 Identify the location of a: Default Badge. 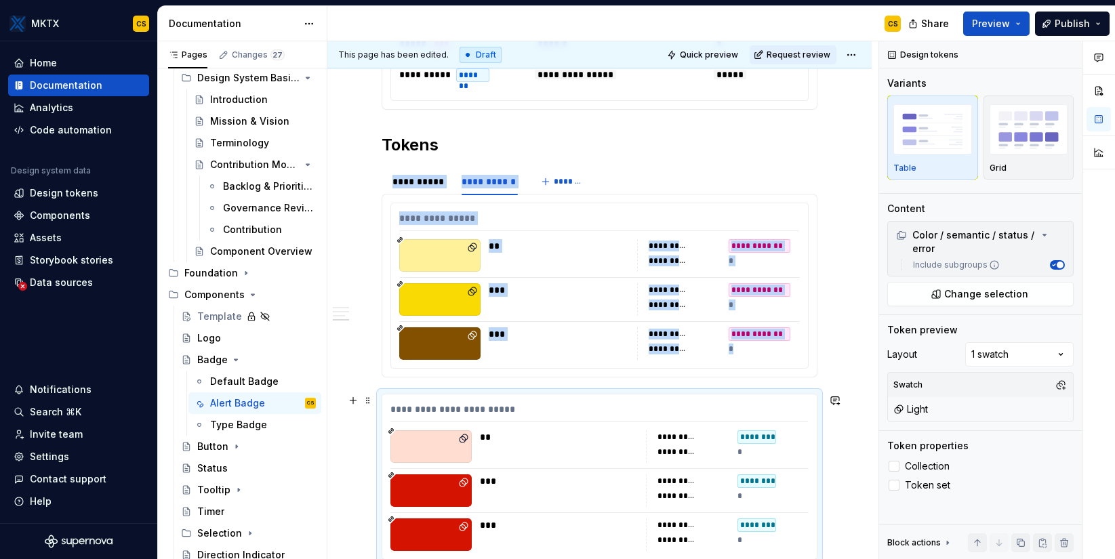
(255, 381).